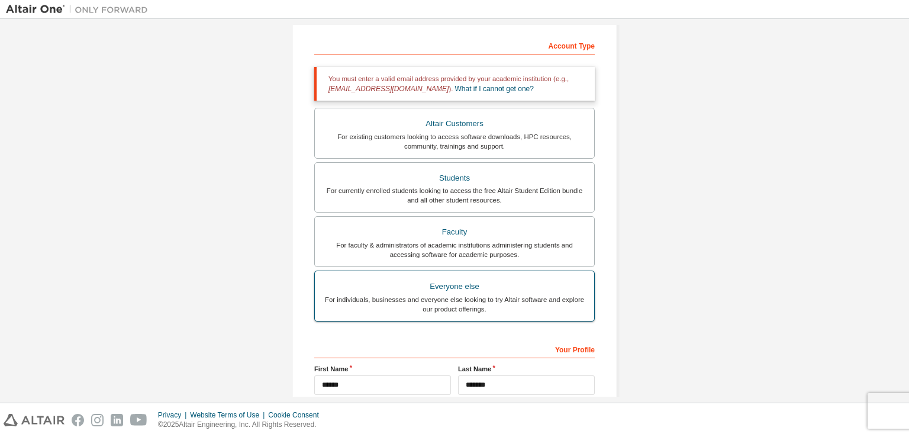 The width and height of the screenshot is (909, 437). Describe the element at coordinates (454, 232) in the screenshot. I see `div: Faculty` at that location.